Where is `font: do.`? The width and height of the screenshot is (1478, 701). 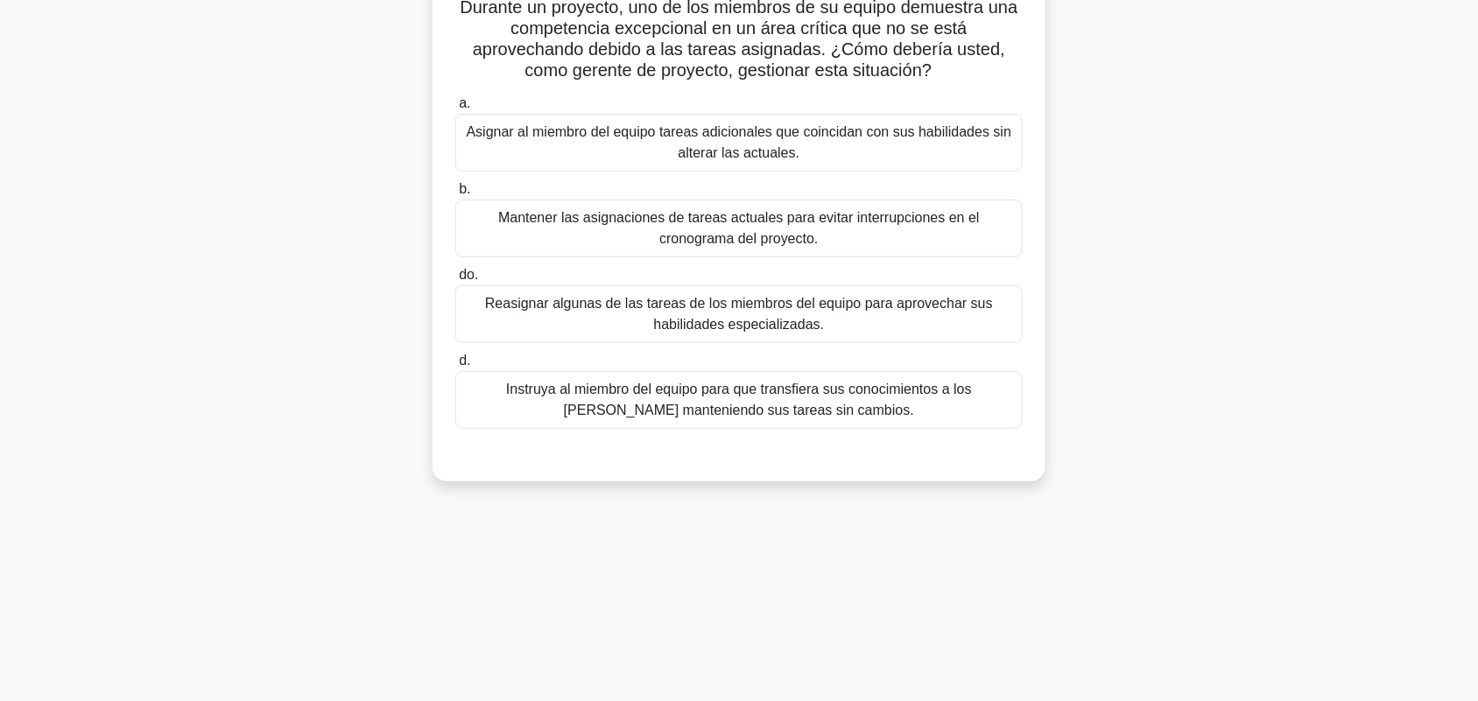
font: do. is located at coordinates (468, 274).